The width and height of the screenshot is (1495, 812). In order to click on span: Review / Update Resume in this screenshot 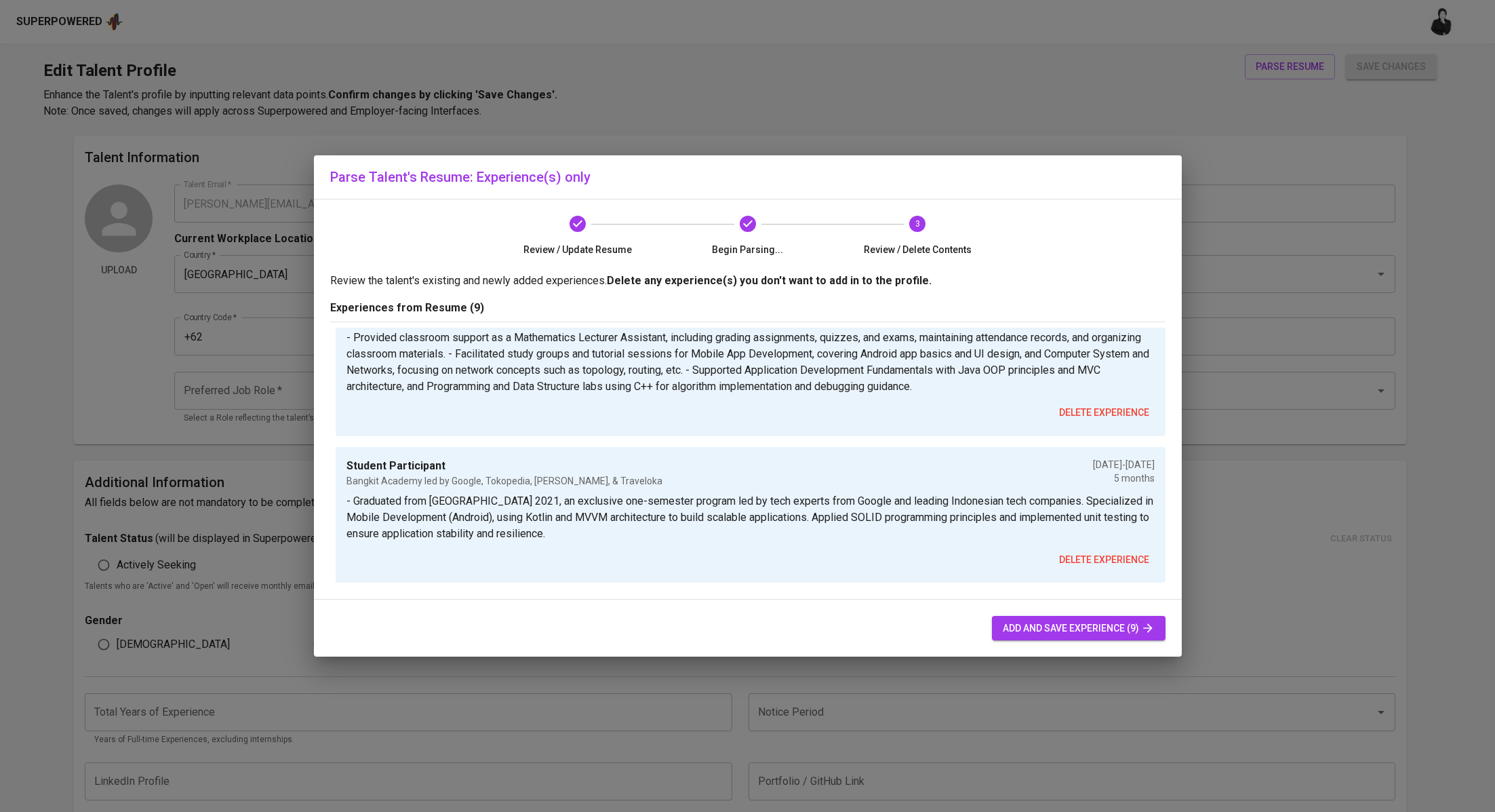, I will do `click(578, 250)`.